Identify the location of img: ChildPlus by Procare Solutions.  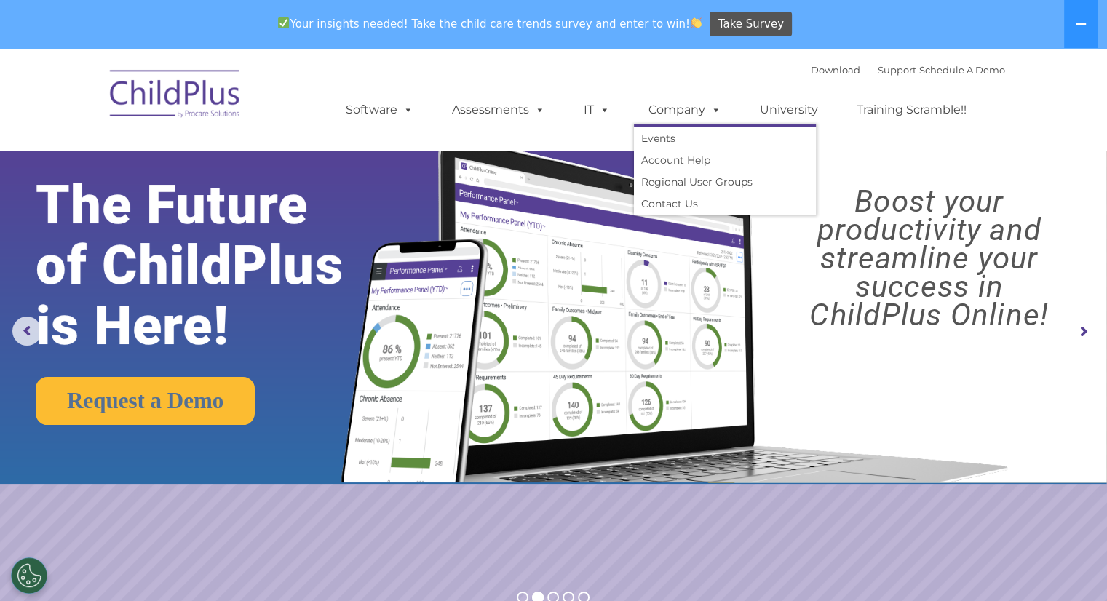
(175, 96).